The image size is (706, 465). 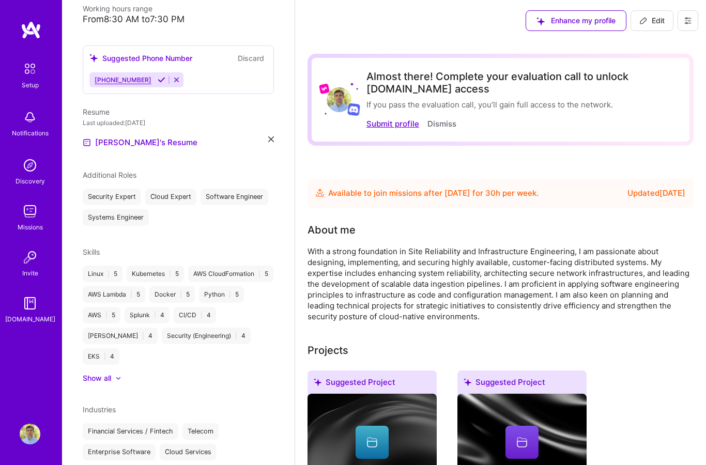 What do you see at coordinates (141, 58) in the screenshot?
I see `div: Suggested Phone Number` at bounding box center [141, 58].